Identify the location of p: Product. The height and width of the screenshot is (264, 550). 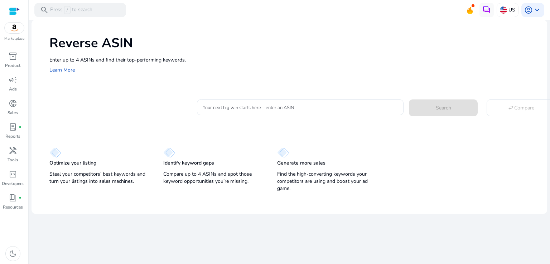
(13, 66).